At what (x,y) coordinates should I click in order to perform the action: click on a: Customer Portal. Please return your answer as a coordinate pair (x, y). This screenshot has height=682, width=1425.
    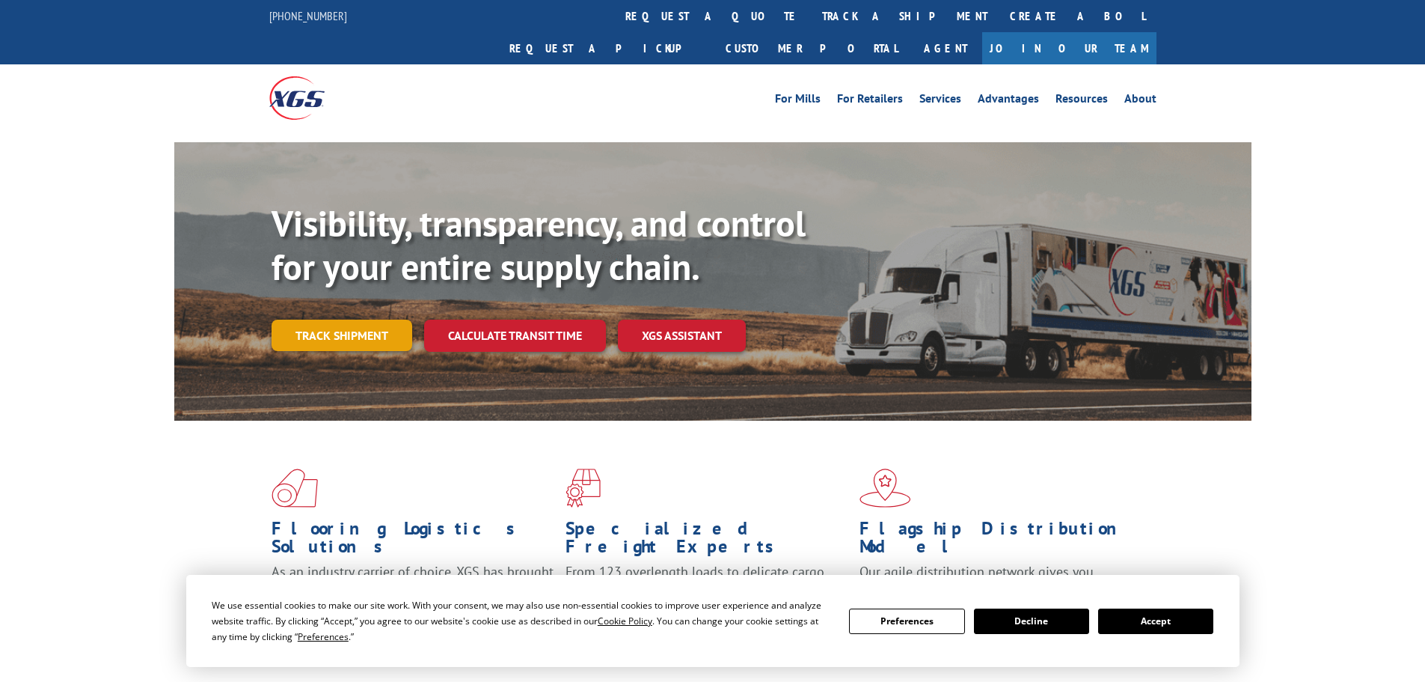
    Looking at the image, I should click on (812, 48).